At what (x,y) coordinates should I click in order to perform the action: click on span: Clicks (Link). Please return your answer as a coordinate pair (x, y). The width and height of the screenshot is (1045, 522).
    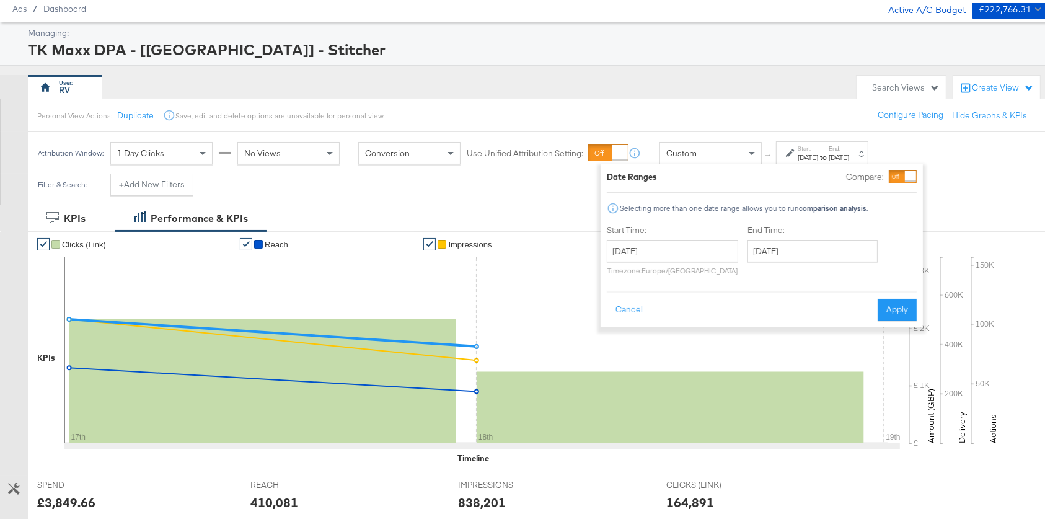
    Looking at the image, I should click on (84, 241).